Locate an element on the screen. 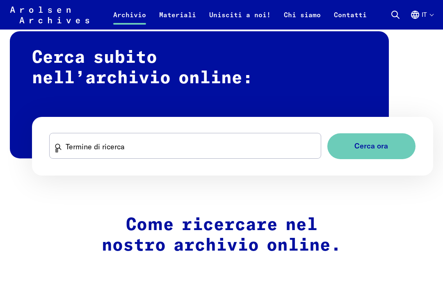 The width and height of the screenshot is (443, 283). a: Materiali is located at coordinates (178, 20).